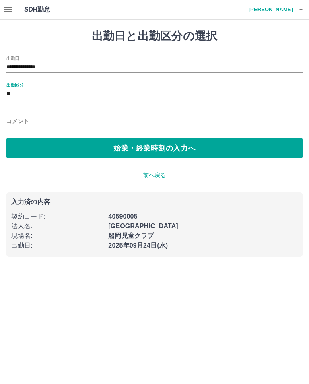 Image resolution: width=309 pixels, height=384 pixels. I want to click on p: 入力済の内容, so click(155, 202).